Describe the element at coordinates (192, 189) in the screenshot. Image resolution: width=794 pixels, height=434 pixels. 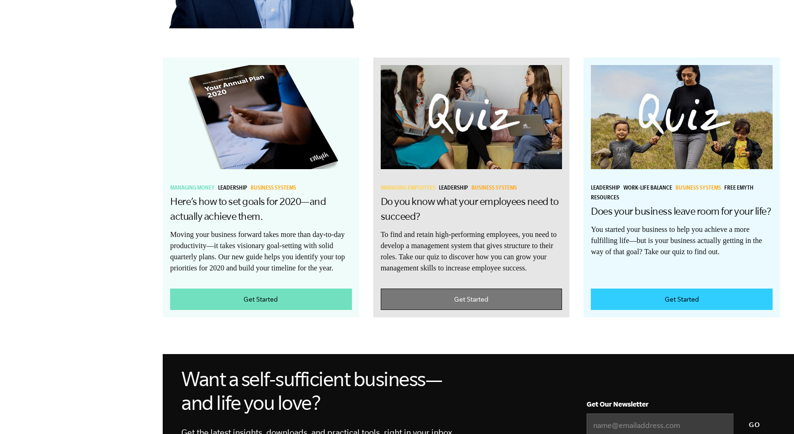
I see `span: Managing Money` at that location.